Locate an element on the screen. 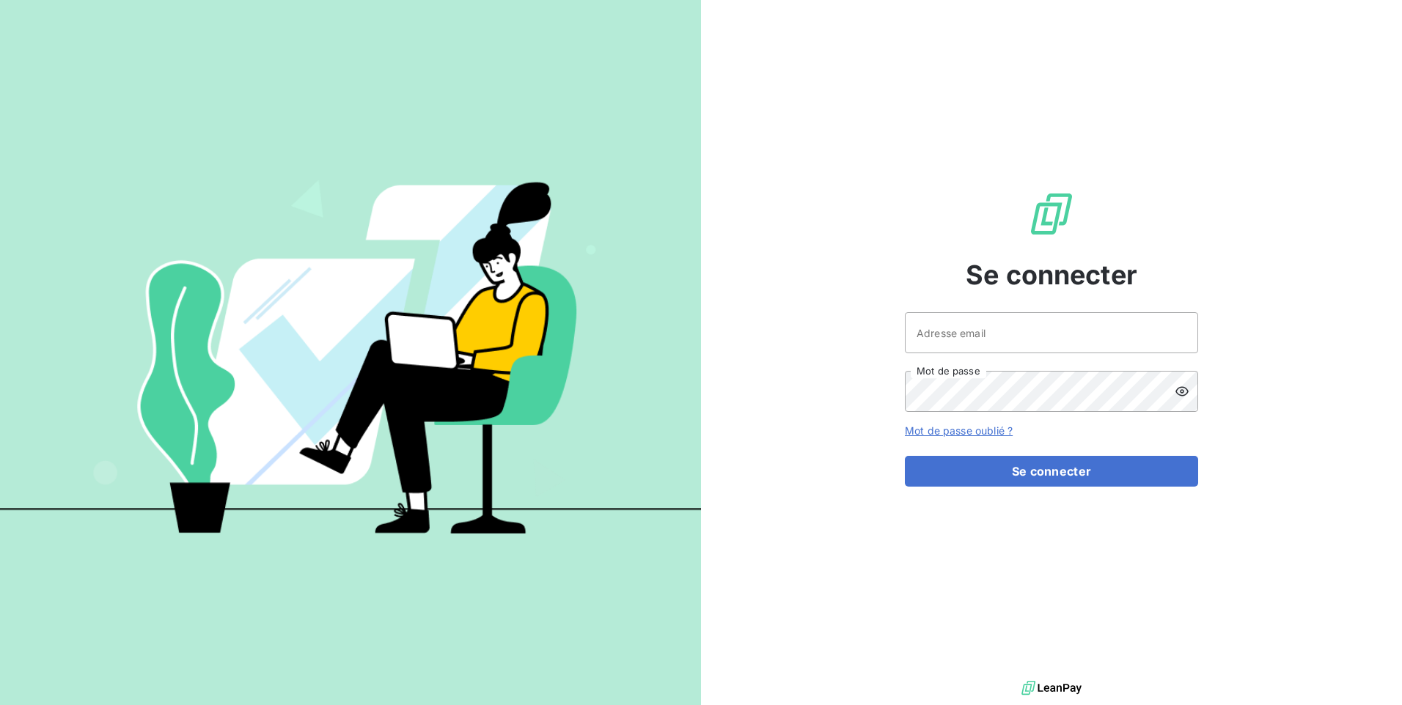 This screenshot has width=1402, height=705. button: Se connecter is located at coordinates (1051, 471).